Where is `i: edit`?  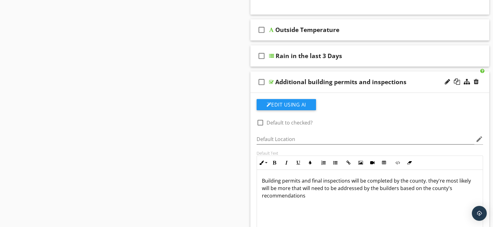
i: edit is located at coordinates (479, 139).